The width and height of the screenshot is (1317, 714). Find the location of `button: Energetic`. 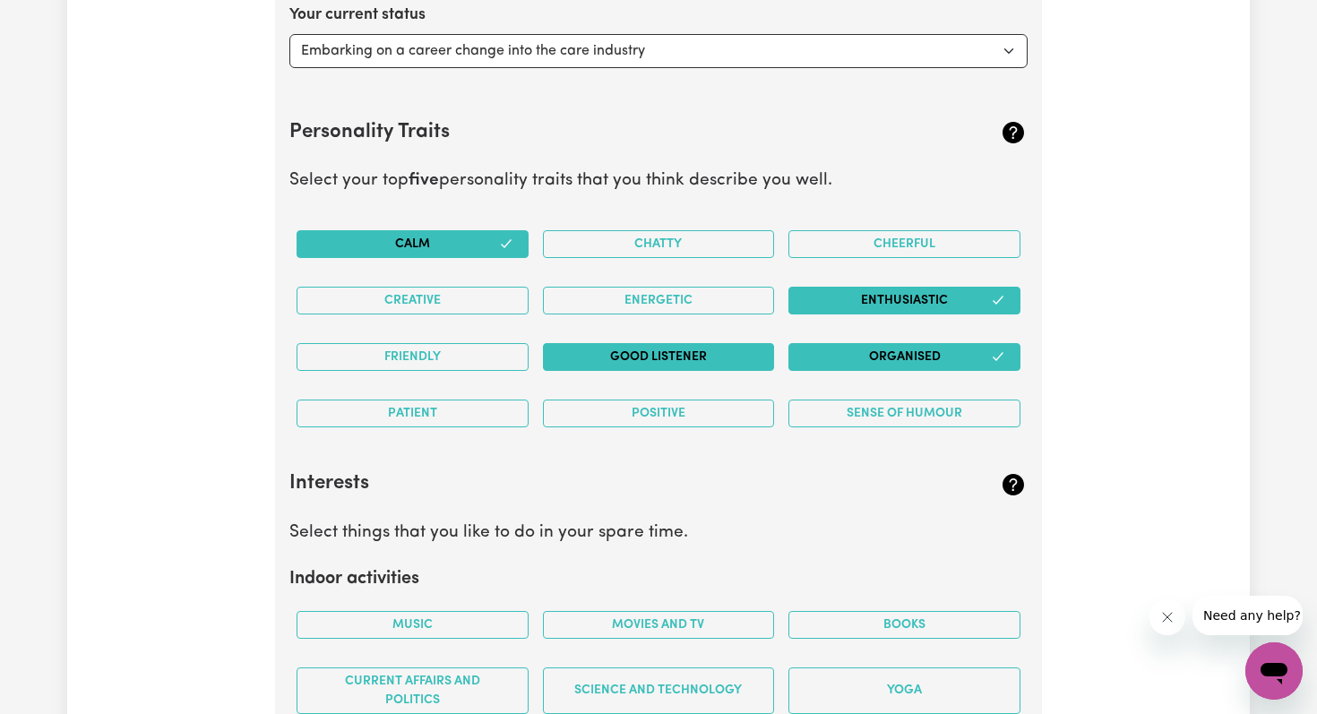

button: Energetic is located at coordinates (658, 300).